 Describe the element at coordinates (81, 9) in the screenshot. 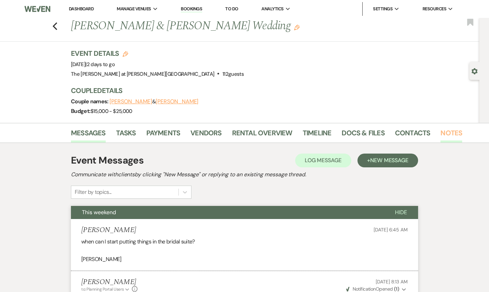

I see `a: Dashboard` at that location.